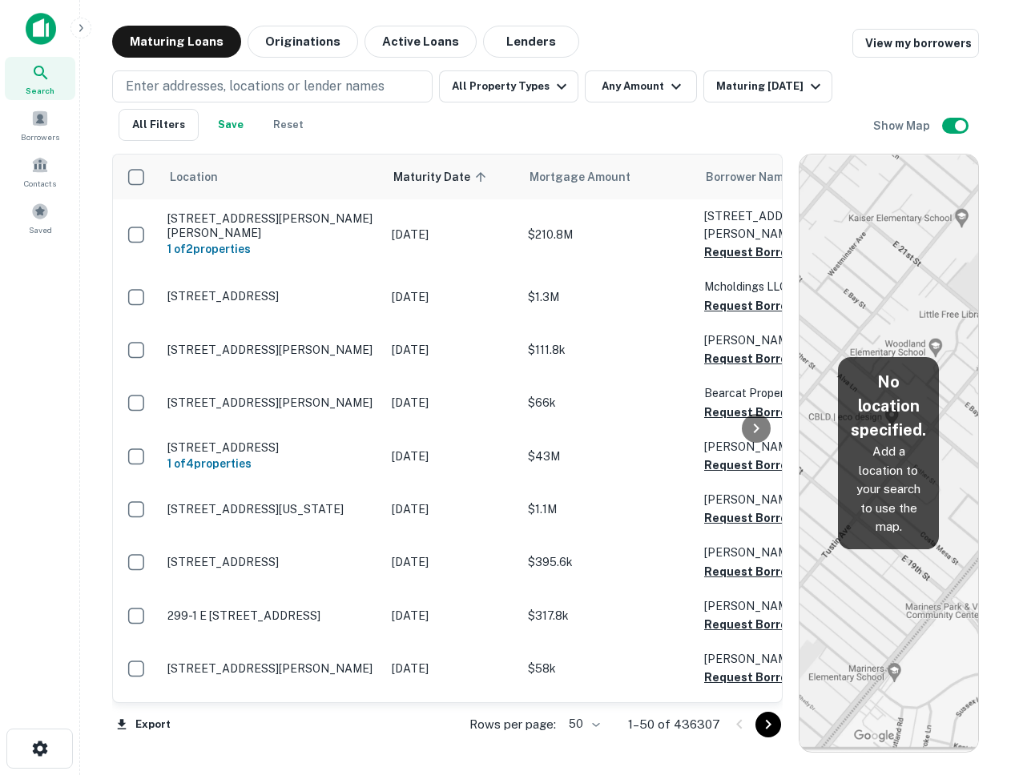  I want to click on button: Enter addresses, locations or lender names, so click(272, 86).